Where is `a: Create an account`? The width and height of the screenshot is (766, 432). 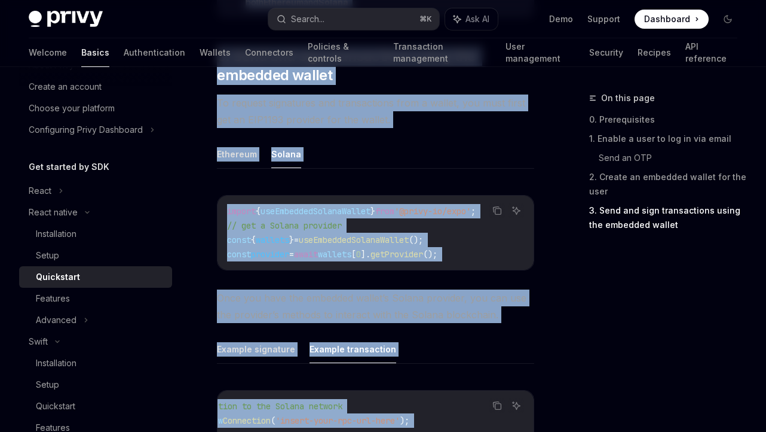
a: Create an account is located at coordinates (96, 87).